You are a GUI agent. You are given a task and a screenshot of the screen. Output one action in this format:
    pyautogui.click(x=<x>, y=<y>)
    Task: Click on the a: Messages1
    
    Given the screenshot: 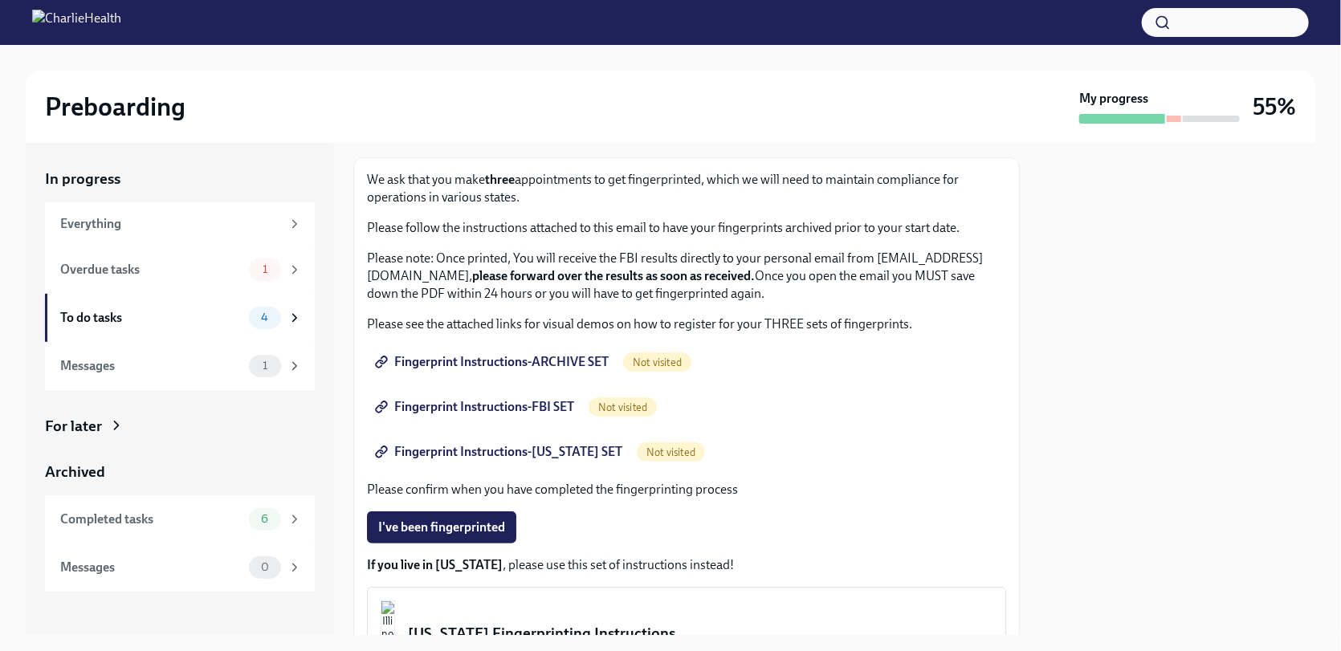 What is the action you would take?
    pyautogui.click(x=180, y=366)
    